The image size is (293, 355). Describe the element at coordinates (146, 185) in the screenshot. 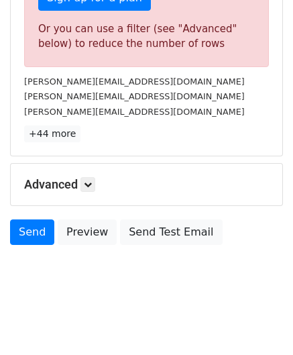

I see `h5: Advanced` at that location.